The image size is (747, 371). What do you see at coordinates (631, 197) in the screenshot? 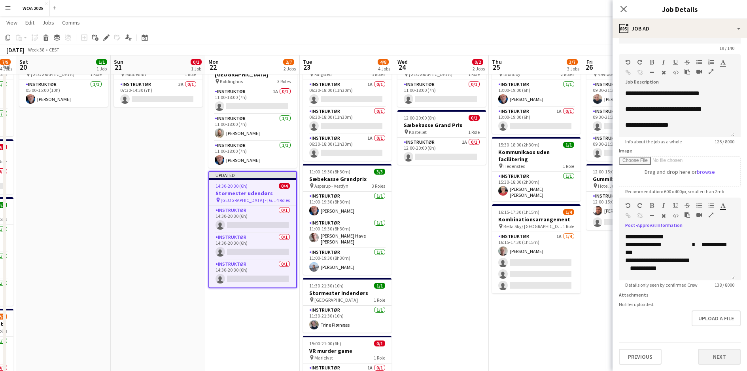
I see `app-job-card: 12:00-15:00 (3h)1/2Gummibådsregatta Hotel Juelsminde Strand1 RoleInstruktør1A1/212:00-15:00 (3h)[...` at bounding box center [631, 197].